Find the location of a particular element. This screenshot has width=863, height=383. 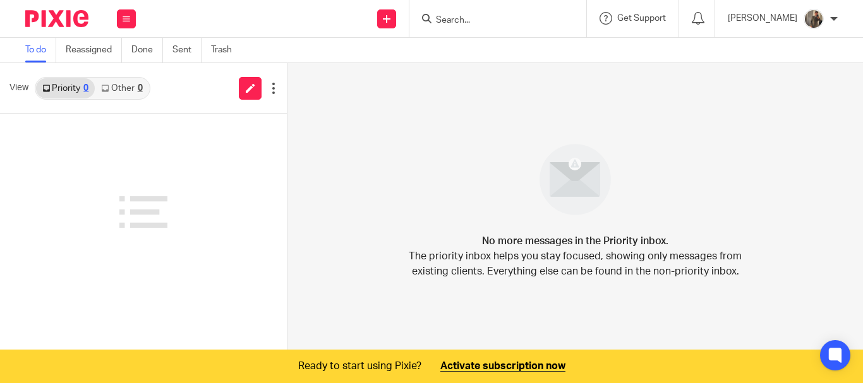

img: Pixie is located at coordinates (57, 18).